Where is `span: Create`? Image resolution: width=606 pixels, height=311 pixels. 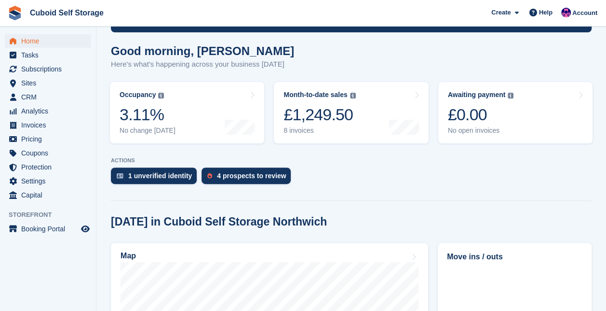 span: Create is located at coordinates (501, 13).